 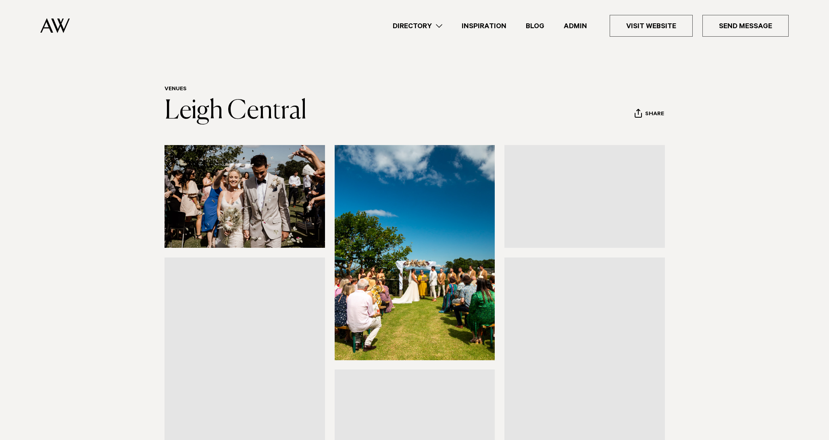 What do you see at coordinates (245, 196) in the screenshot?
I see `img: Coastal wedding venue Leigh` at bounding box center [245, 196].